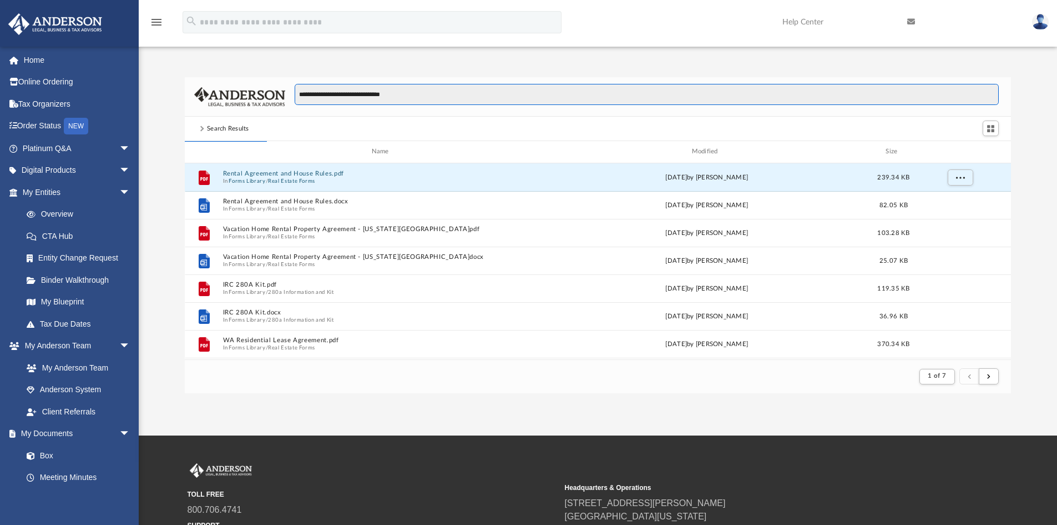 The image size is (1057, 525). What do you see at coordinates (960, 177) in the screenshot?
I see `button: More options` at bounding box center [960, 177].